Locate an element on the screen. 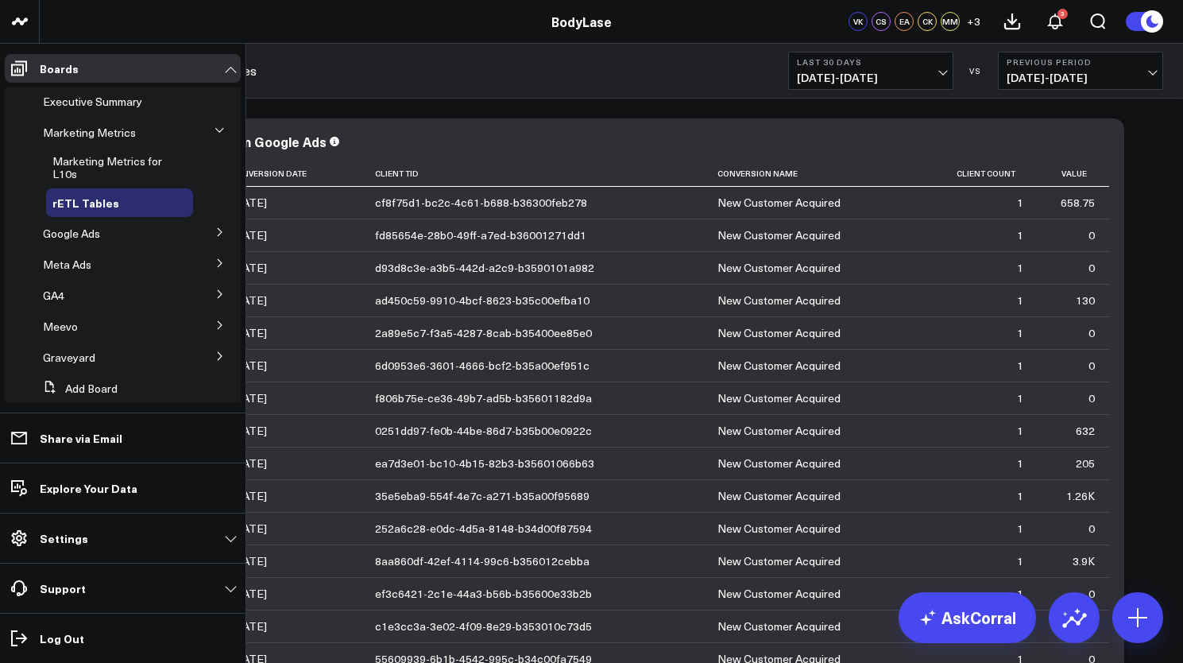 This screenshot has height=663, width=1183. p: Share via Email is located at coordinates (81, 438).